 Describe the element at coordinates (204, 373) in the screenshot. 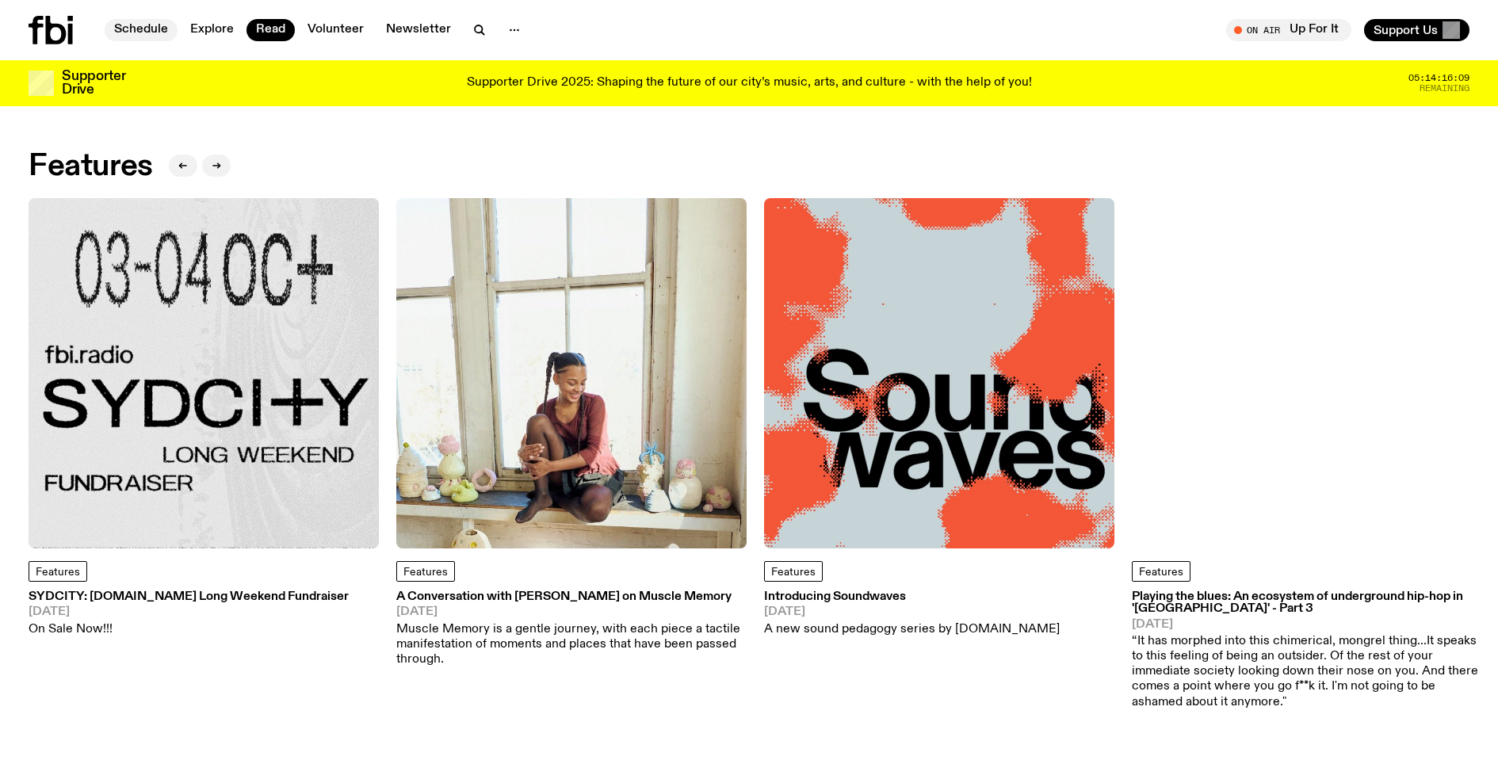

I see `img: Black text on gray background. Reading top to bottom: 03-04 OCT. fbi.radio SYDCITY LONG WEEKEND F...` at that location.